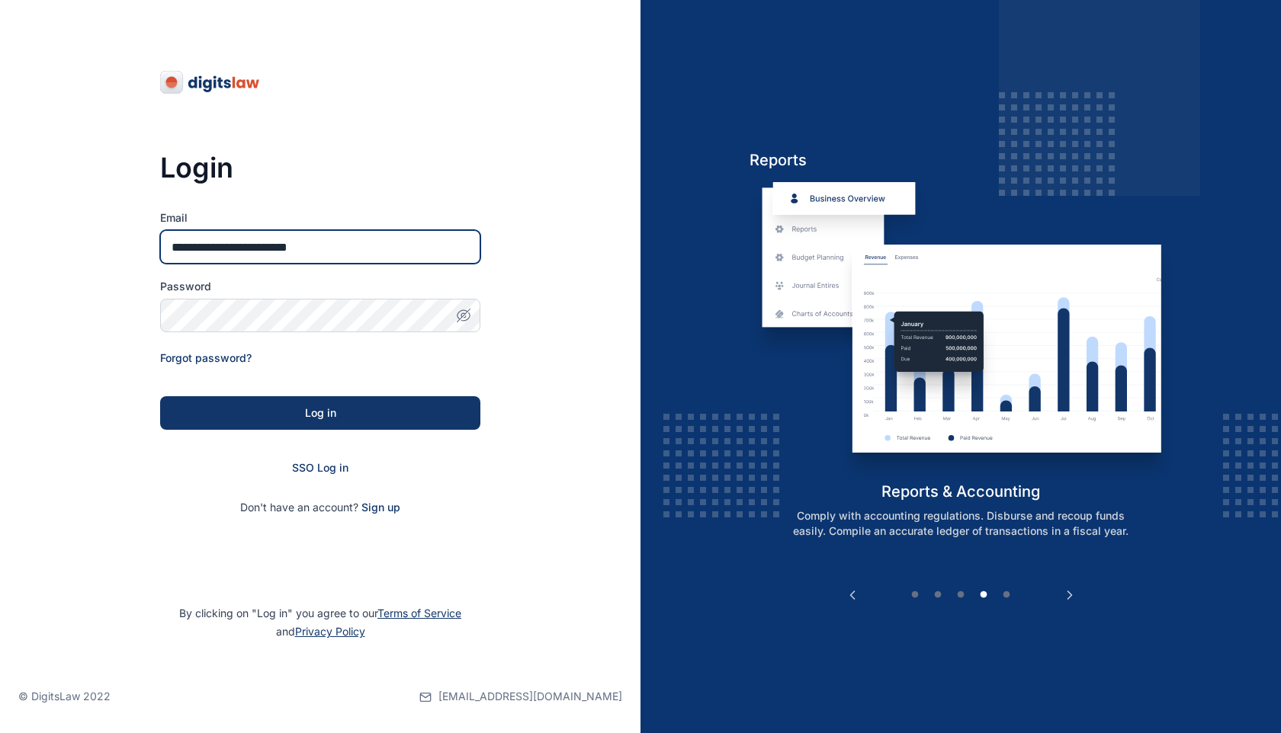 The width and height of the screenshot is (1281, 733). What do you see at coordinates (320, 168) in the screenshot?
I see `h3: Login` at bounding box center [320, 168].